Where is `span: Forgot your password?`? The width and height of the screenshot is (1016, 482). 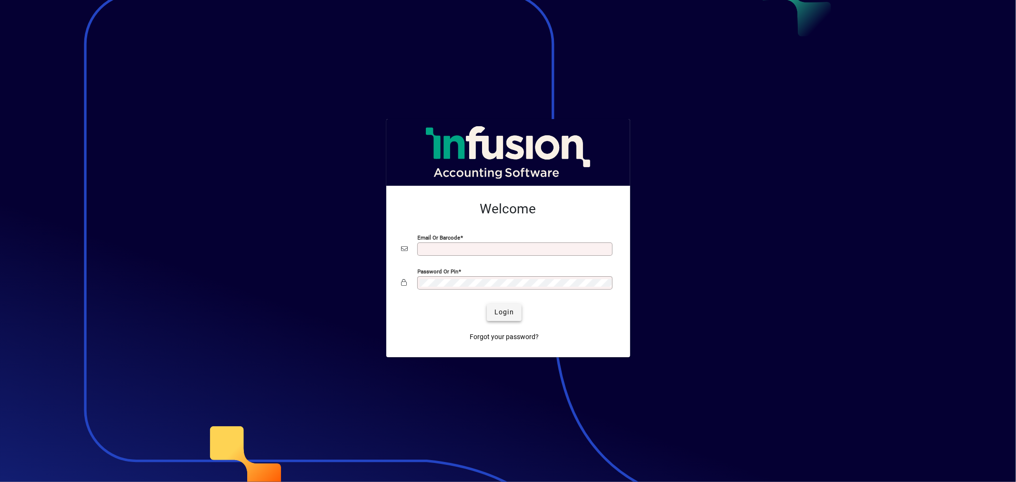 span: Forgot your password? is located at coordinates (504, 337).